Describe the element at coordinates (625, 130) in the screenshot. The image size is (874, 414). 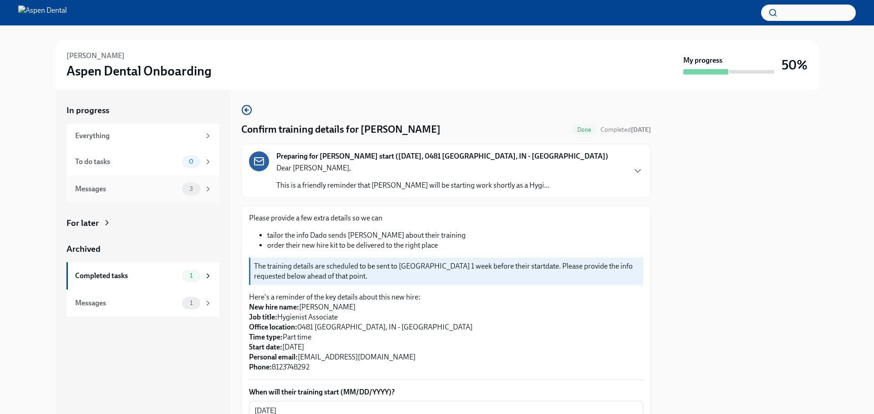
I see `span: September 26th, 2025 11:57` at that location.